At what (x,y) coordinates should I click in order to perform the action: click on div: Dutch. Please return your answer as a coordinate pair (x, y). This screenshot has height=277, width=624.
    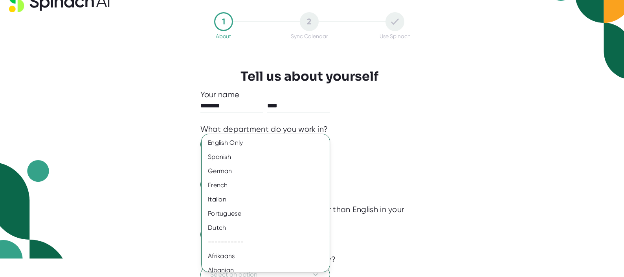
    Looking at the image, I should click on (268, 228).